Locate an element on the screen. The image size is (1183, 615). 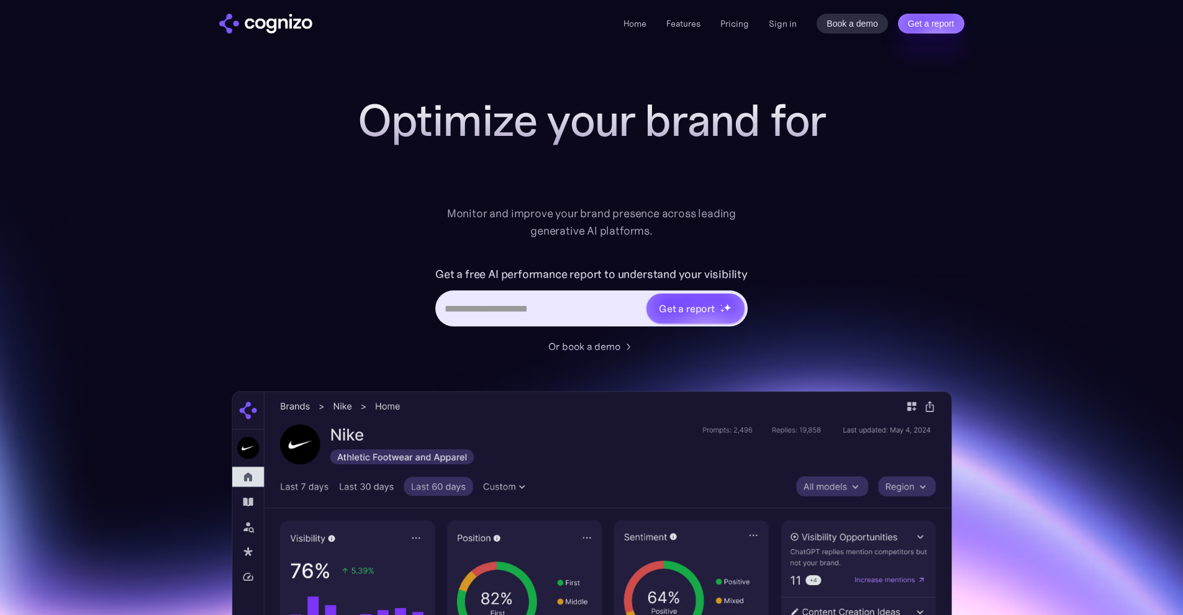
form: Hero URL Input Form is located at coordinates (591, 299).